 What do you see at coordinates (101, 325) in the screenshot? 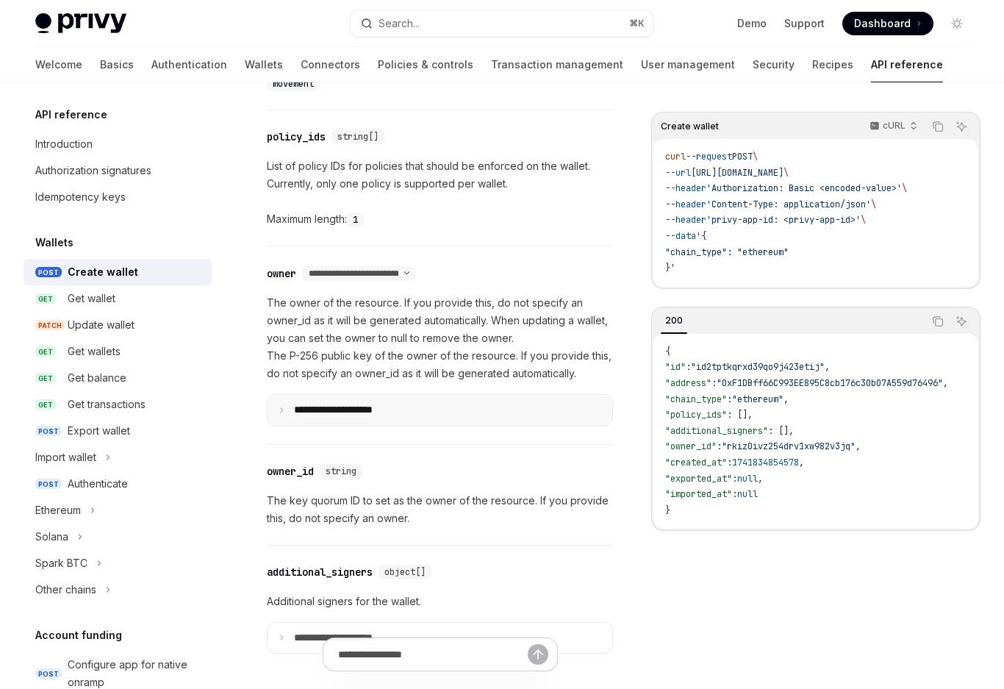
I see `div: Update wallet` at bounding box center [101, 325].